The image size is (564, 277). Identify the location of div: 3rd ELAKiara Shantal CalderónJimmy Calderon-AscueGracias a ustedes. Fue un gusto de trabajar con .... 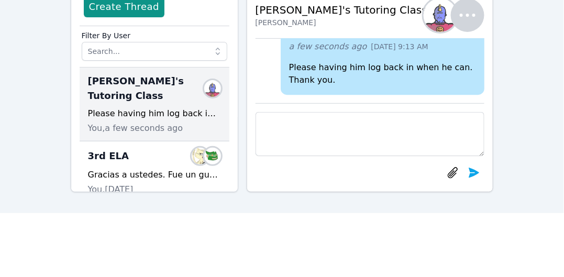
(154, 172).